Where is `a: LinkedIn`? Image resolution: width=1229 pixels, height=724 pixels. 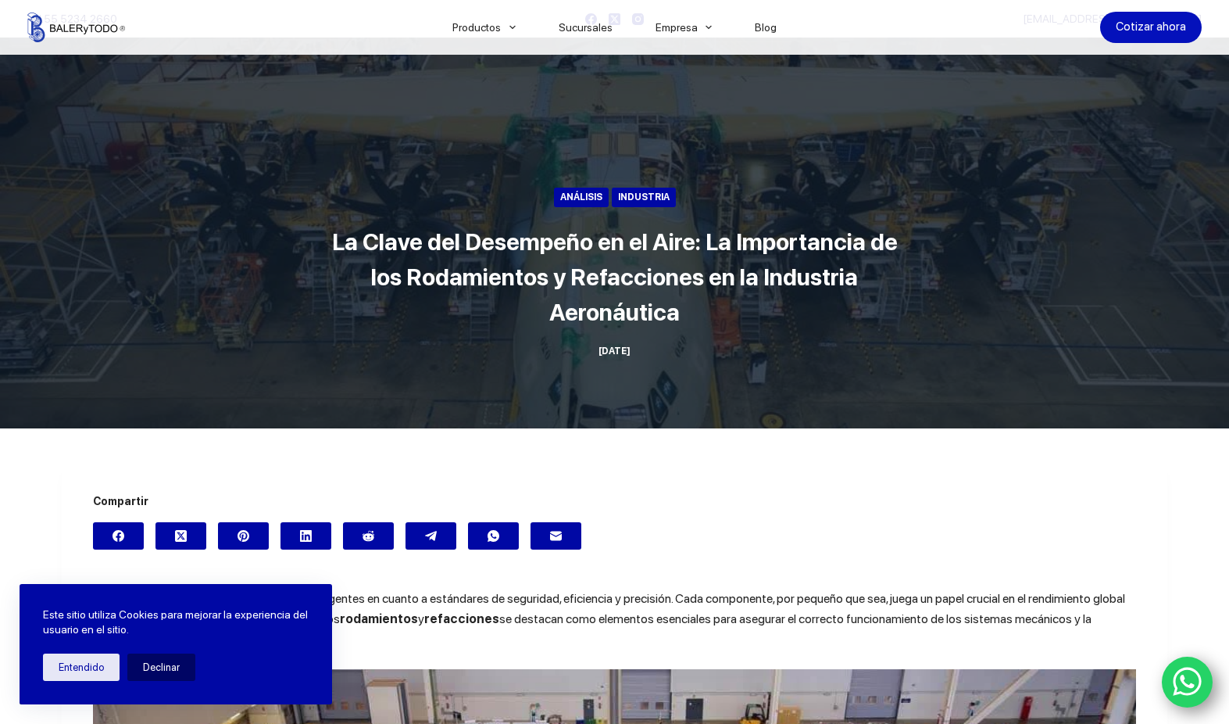 a: LinkedIn is located at coordinates (306, 535).